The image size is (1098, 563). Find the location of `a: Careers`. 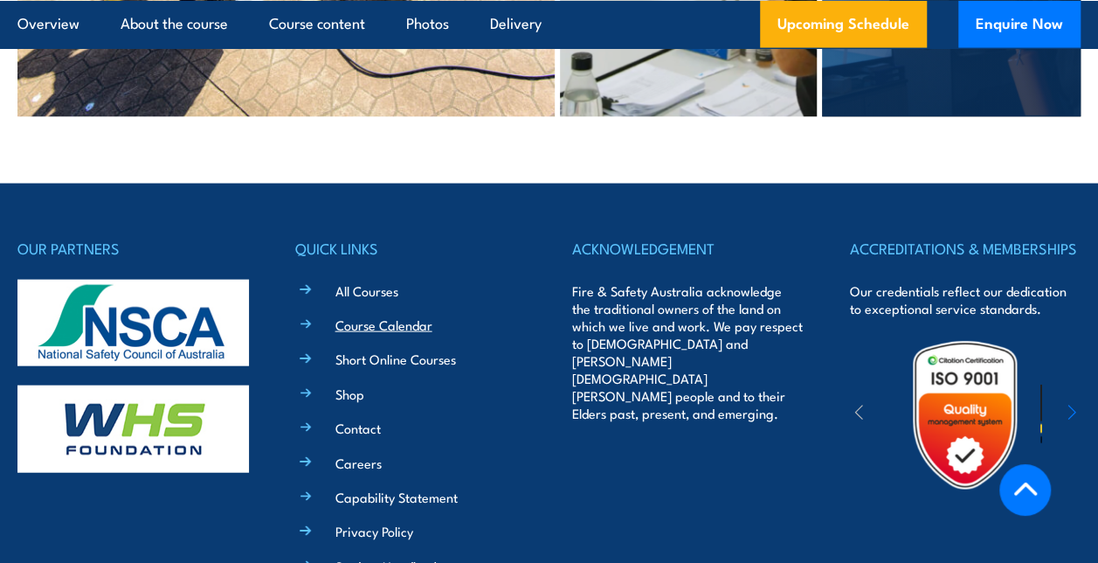

a: Careers is located at coordinates (358, 462).